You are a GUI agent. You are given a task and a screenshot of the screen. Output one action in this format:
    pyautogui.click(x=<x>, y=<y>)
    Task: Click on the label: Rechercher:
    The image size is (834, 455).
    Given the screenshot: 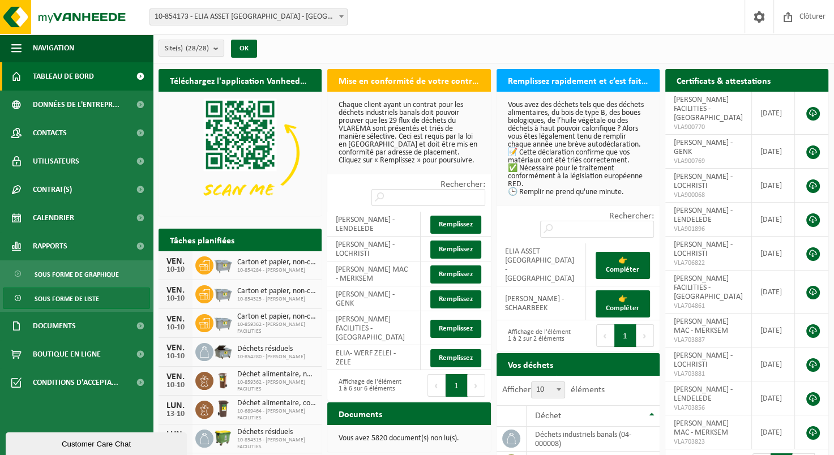 What is the action you would take?
    pyautogui.click(x=631, y=216)
    